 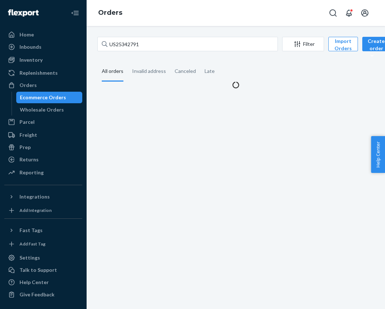 What do you see at coordinates (43, 122) in the screenshot?
I see `a: Parcel` at bounding box center [43, 122].